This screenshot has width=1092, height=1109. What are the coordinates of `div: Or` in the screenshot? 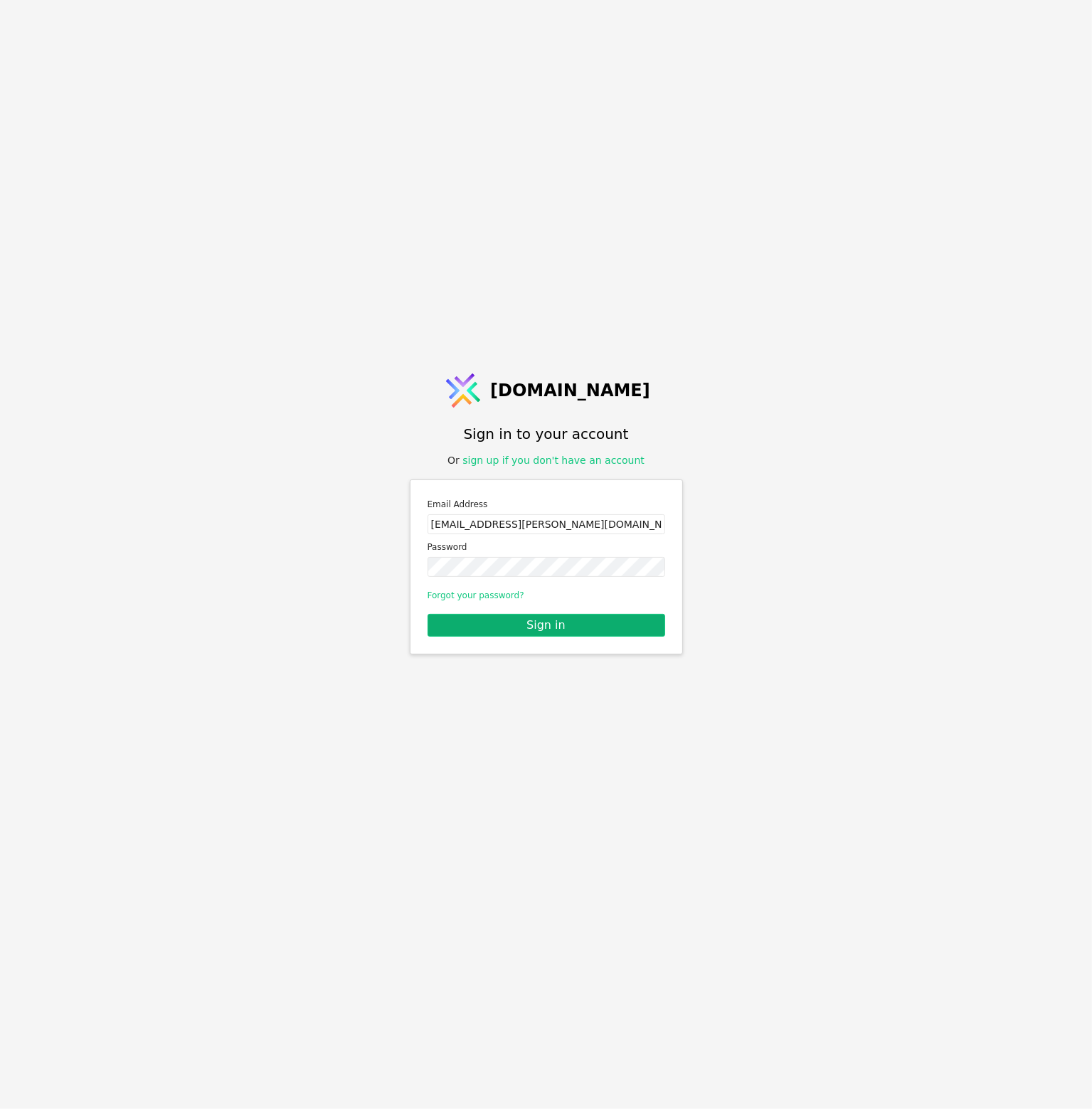 It's located at (546, 461).